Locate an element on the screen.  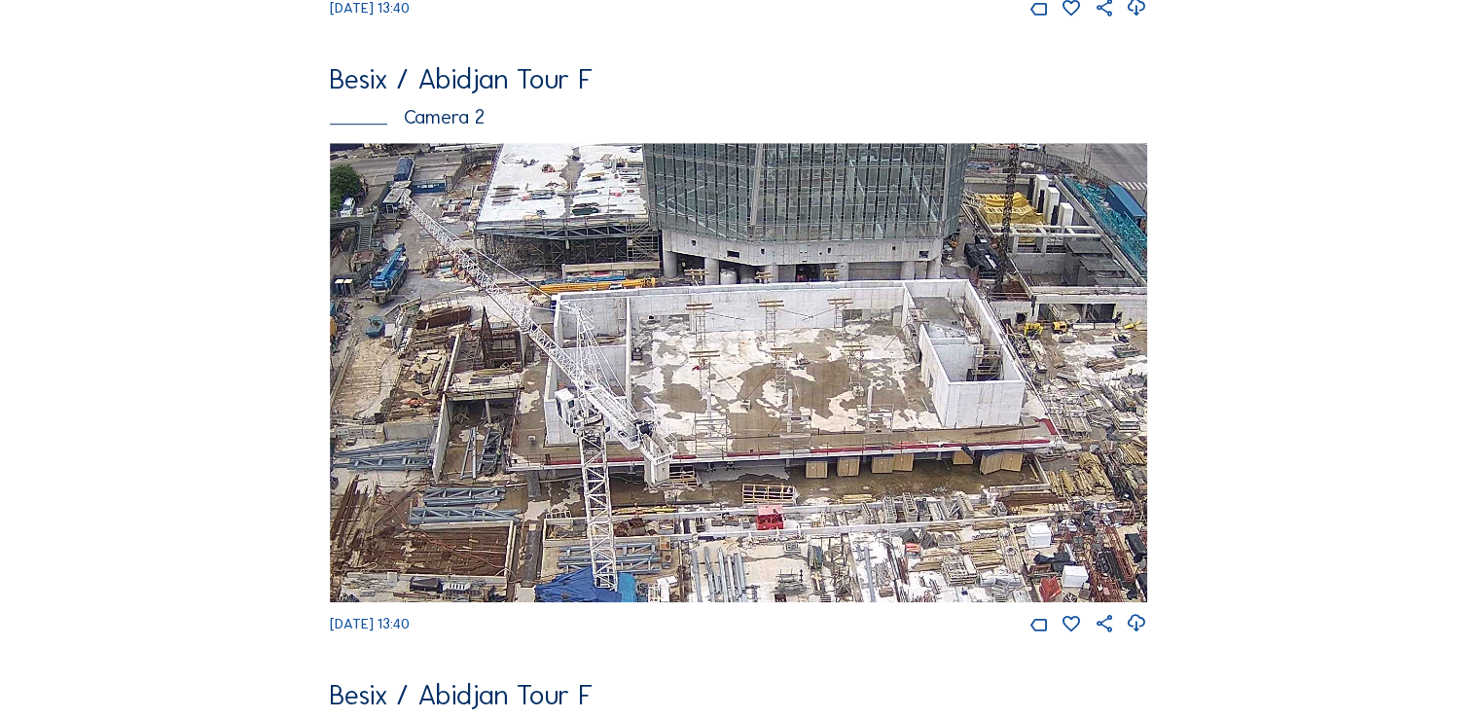
img: Image is located at coordinates (738, 373).